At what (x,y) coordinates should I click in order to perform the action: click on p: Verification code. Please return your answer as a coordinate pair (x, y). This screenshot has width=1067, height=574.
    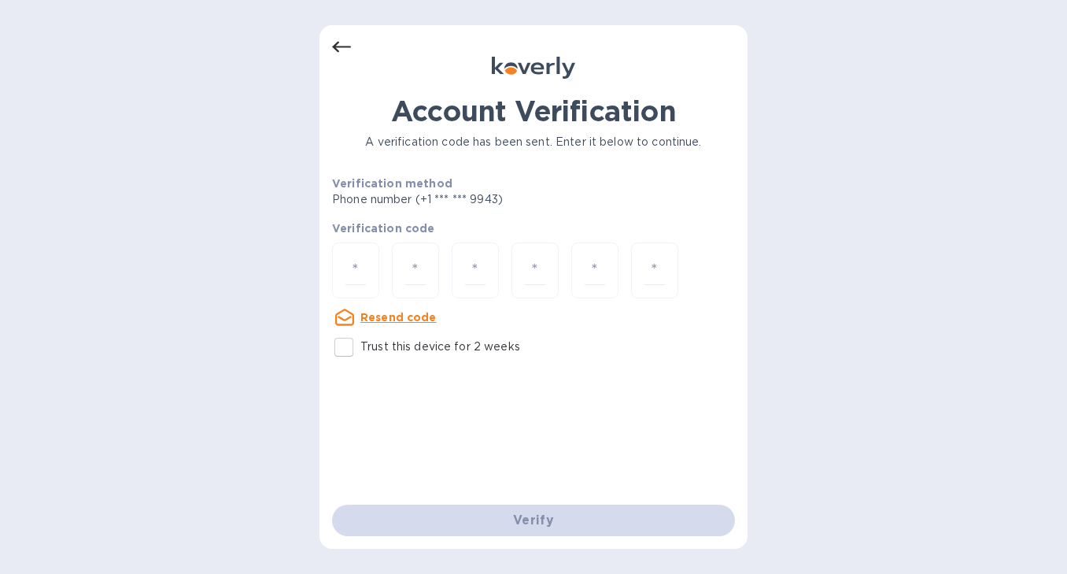
    Looking at the image, I should click on (534, 228).